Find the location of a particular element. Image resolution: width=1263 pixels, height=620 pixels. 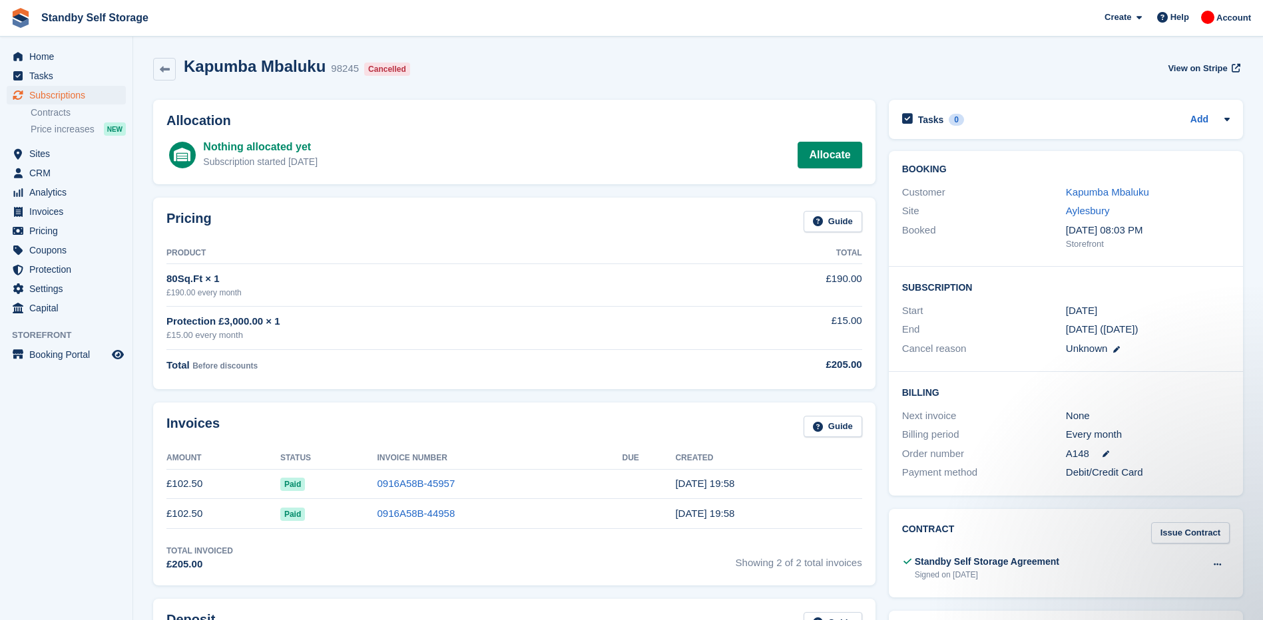

a: Allocate is located at coordinates (830, 155).